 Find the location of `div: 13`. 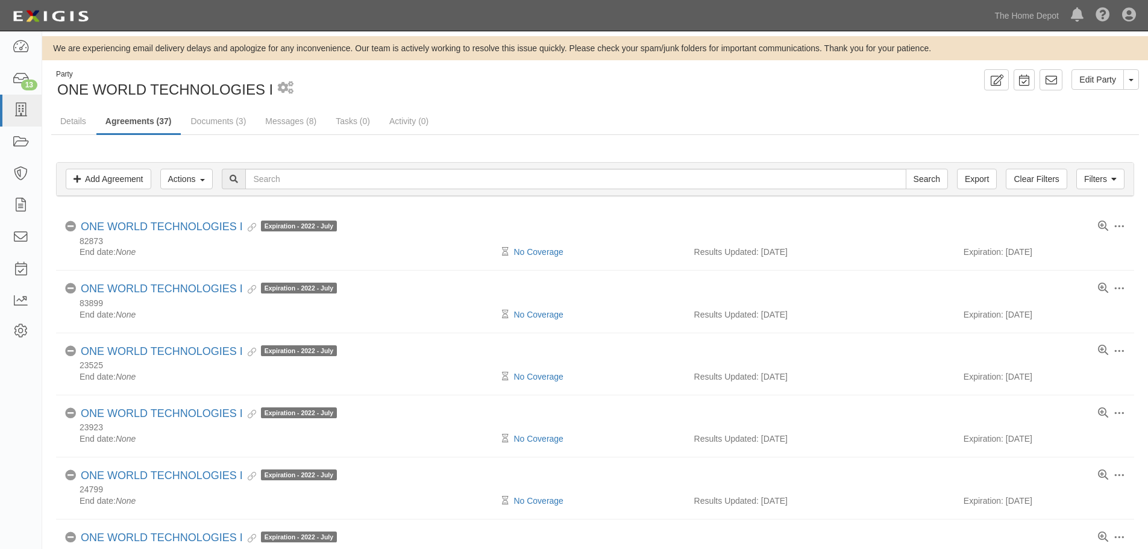

div: 13 is located at coordinates (29, 85).